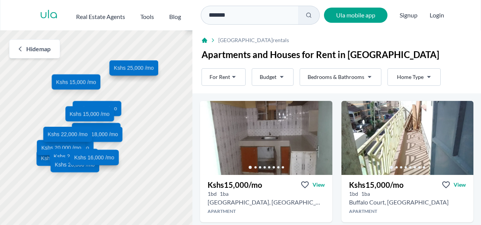 This screenshot has height=225, width=481. I want to click on span: Kshs 16,000 /mo, so click(94, 158).